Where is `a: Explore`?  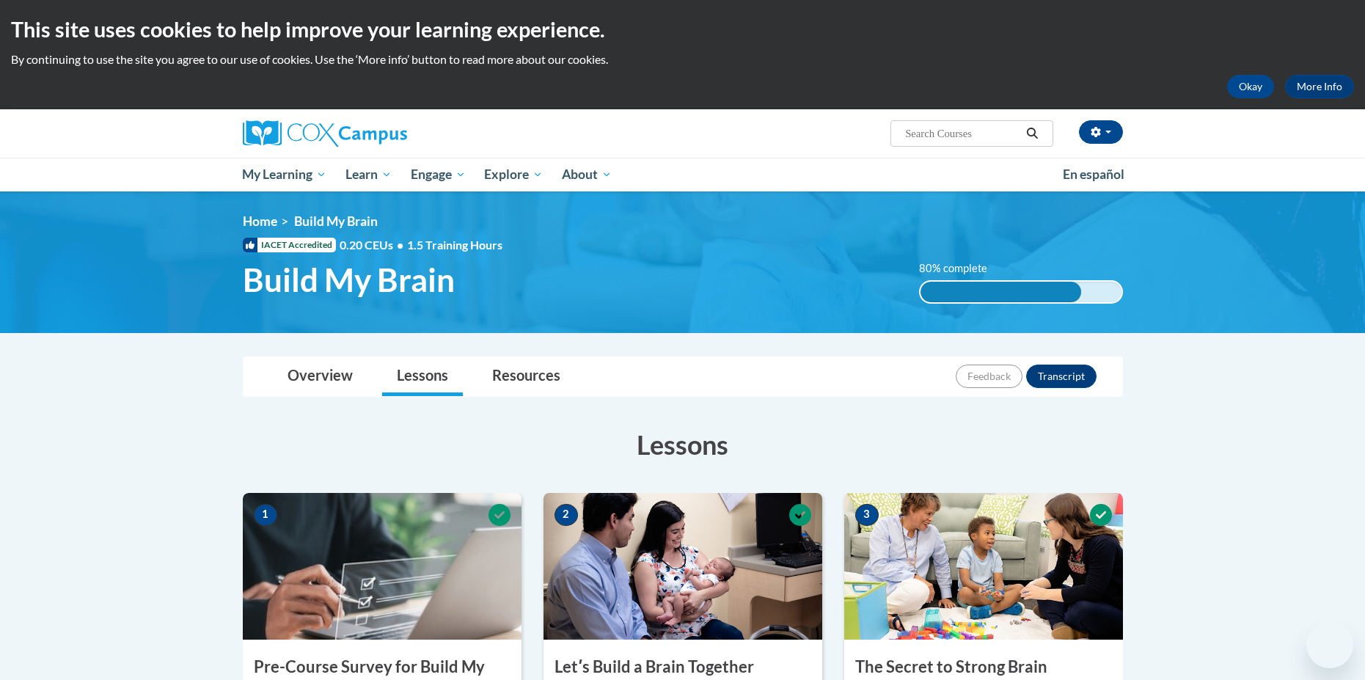
a: Explore is located at coordinates (513, 175).